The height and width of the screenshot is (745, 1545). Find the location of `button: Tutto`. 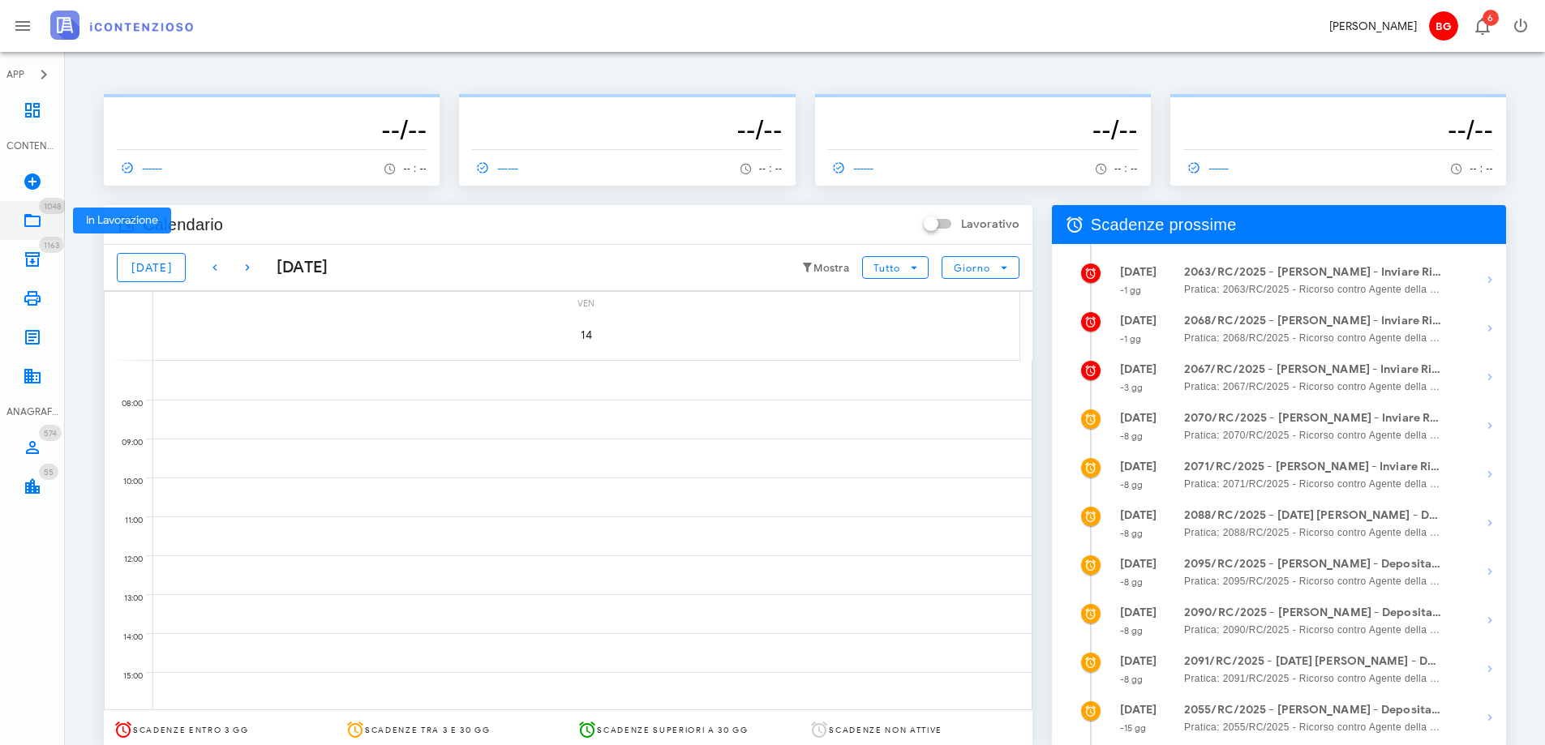

button: Tutto is located at coordinates (895, 268).